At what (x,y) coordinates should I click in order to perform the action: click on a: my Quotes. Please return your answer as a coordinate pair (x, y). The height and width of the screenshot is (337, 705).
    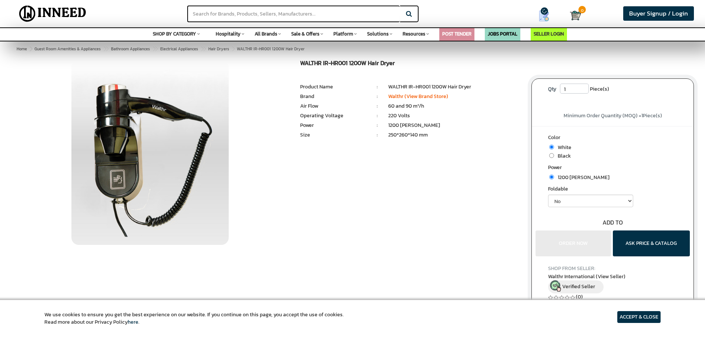
    Looking at the image, I should click on (547, 16).